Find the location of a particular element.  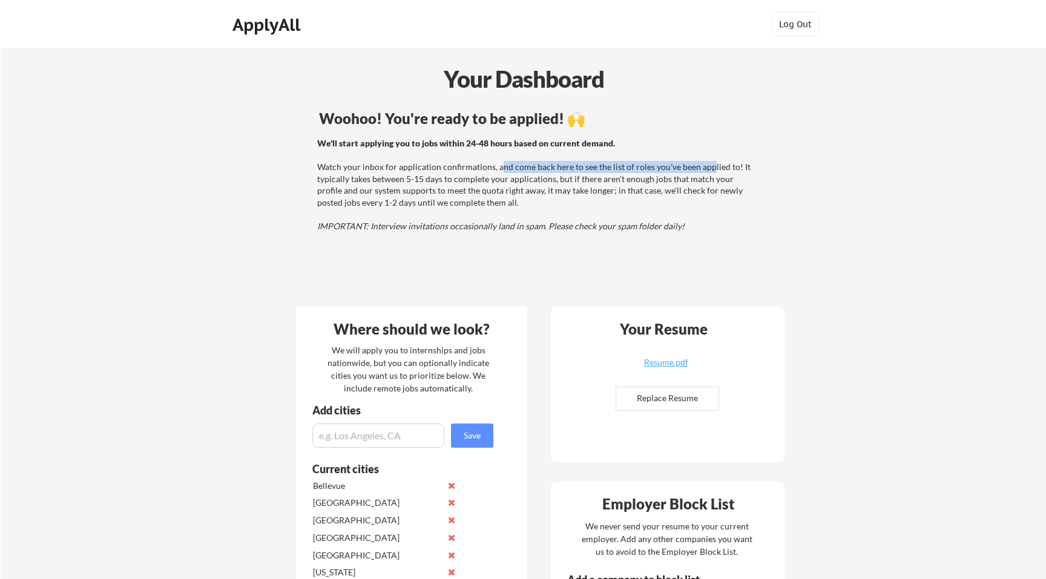

div: Current cities is located at coordinates (396, 469).